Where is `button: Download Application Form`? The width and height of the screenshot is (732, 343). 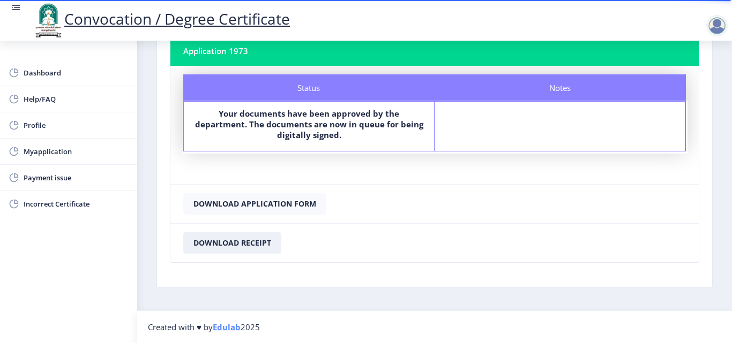 button: Download Application Form is located at coordinates (254, 204).